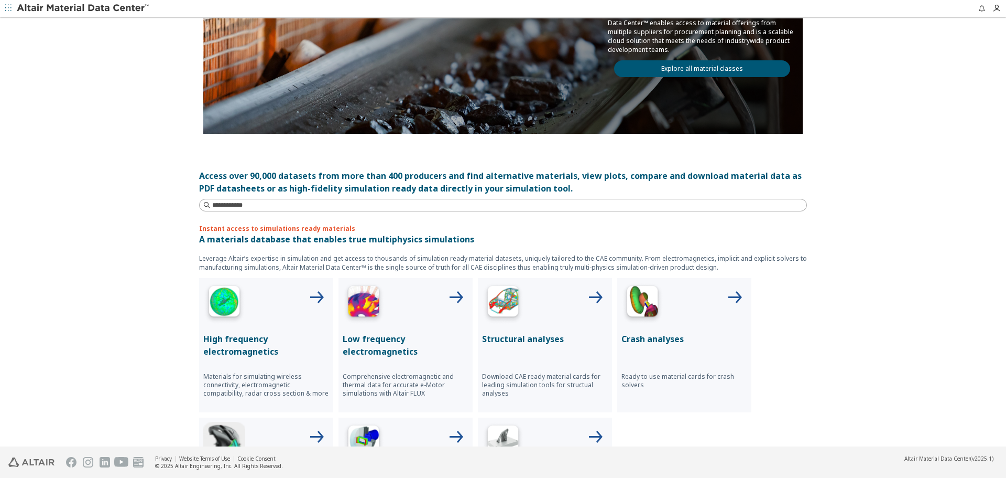  I want to click on button: High Frequency IconHigh frequency electromagneticsMaterials for simulating wireless connectivity,..., so click(266, 345).